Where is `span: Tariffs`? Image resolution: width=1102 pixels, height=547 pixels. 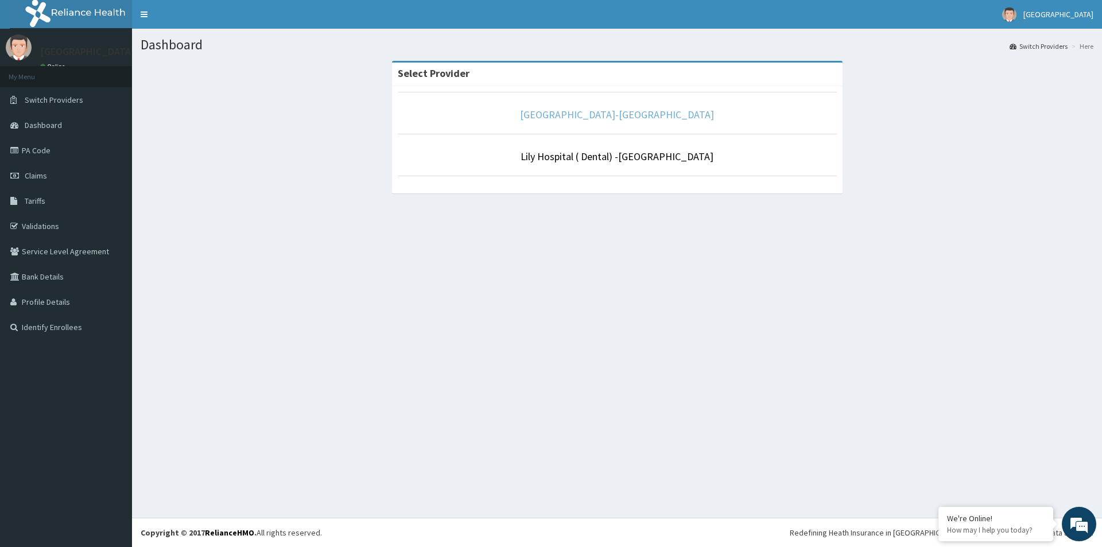
span: Tariffs is located at coordinates (35, 201).